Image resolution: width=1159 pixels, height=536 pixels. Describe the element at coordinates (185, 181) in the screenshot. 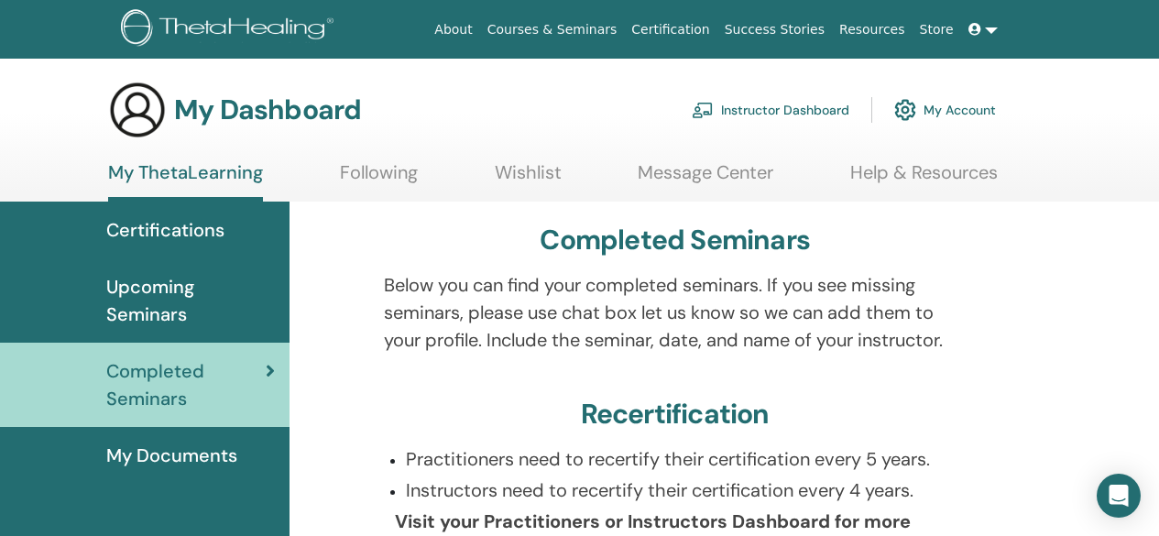

I see `a: My ThetaLearning` at that location.